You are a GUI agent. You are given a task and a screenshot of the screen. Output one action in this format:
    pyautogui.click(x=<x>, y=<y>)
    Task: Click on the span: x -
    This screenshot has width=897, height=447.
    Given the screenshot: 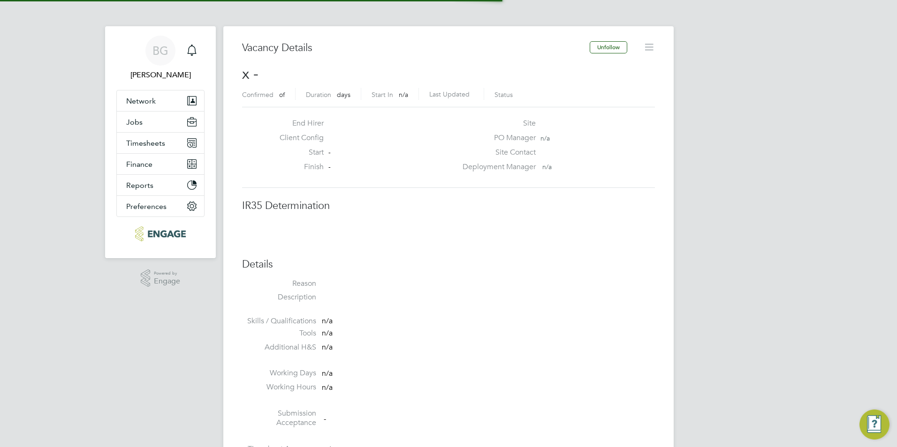 What is the action you would take?
    pyautogui.click(x=250, y=74)
    